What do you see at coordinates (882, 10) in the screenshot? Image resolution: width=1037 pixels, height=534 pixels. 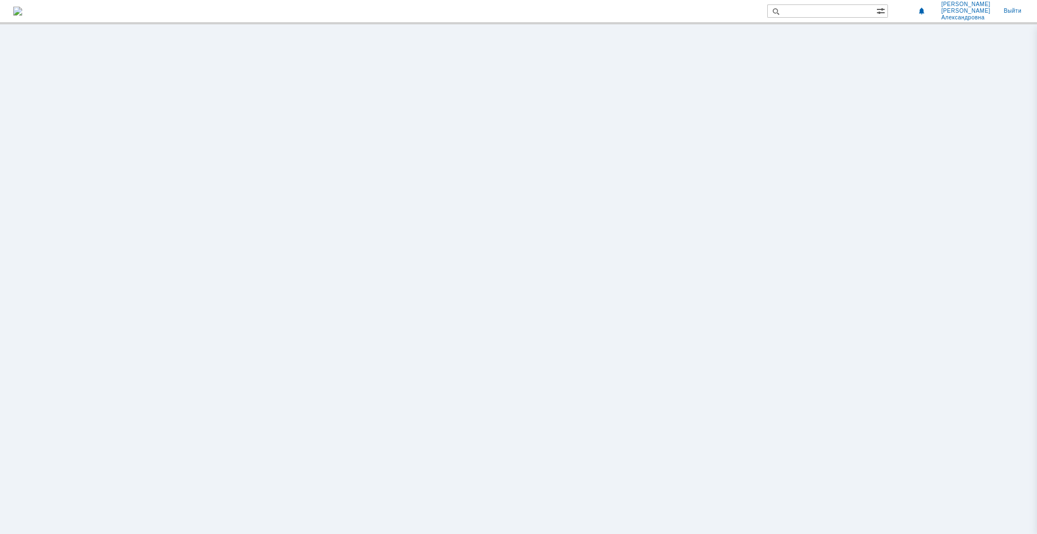 I see `span: Расширенный поиск` at bounding box center [882, 10].